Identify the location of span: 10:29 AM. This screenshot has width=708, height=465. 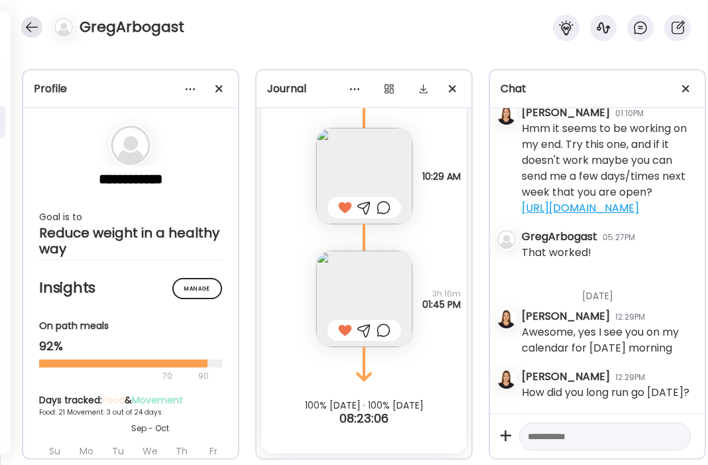
(442, 176).